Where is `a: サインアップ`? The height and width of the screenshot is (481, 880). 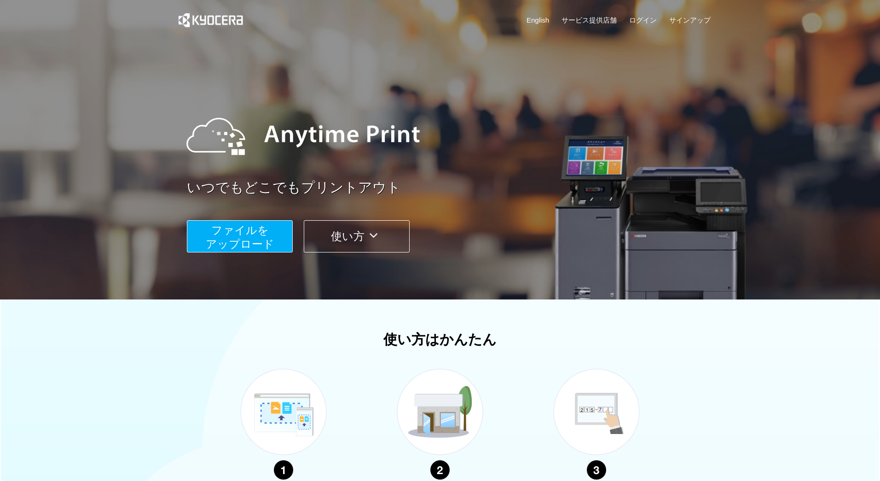
a: サインアップ is located at coordinates (690, 20).